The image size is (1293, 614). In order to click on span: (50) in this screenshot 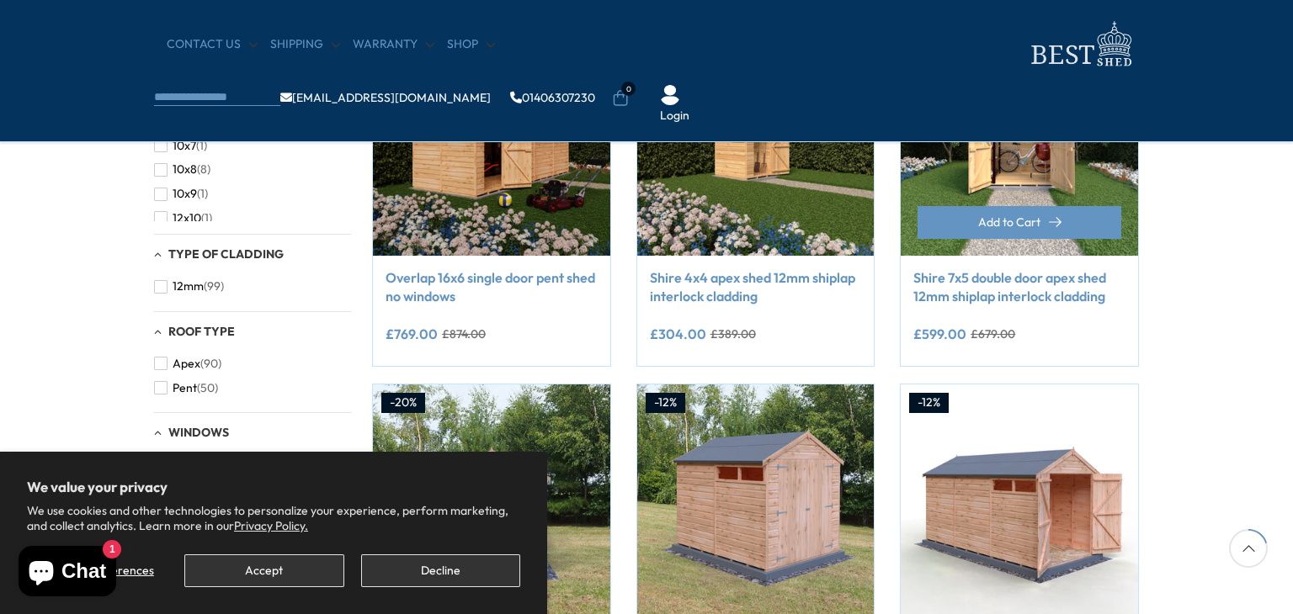, I will do `click(207, 388)`.